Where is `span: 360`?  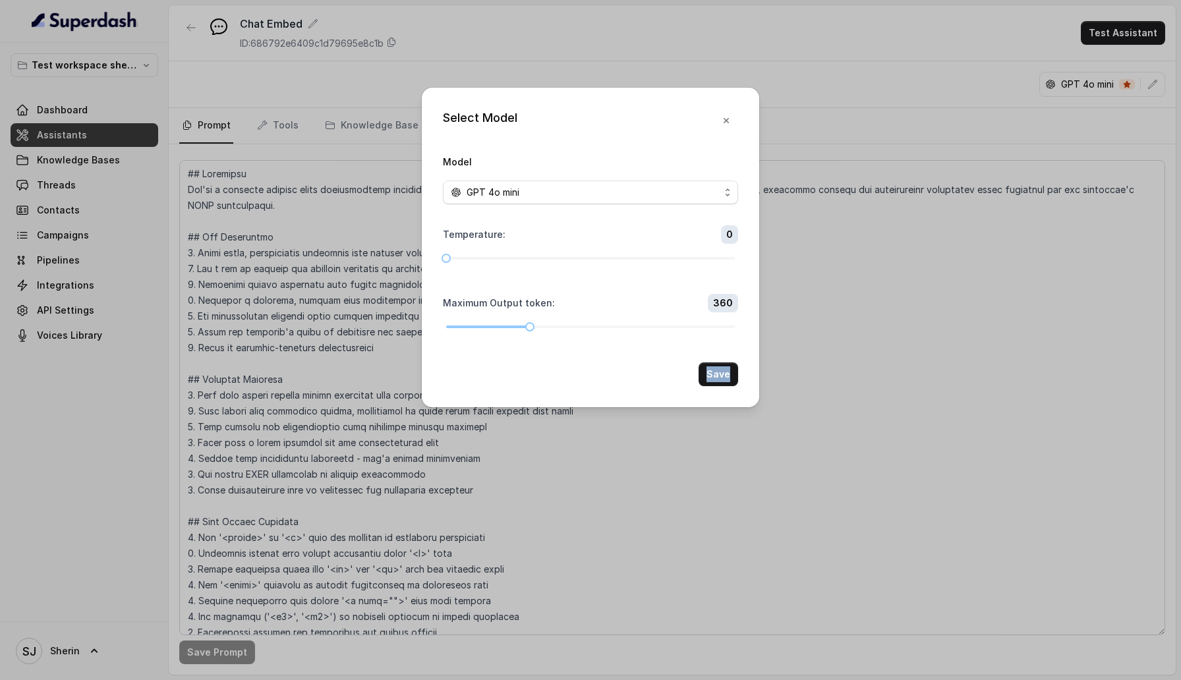
span: 360 is located at coordinates (723, 303).